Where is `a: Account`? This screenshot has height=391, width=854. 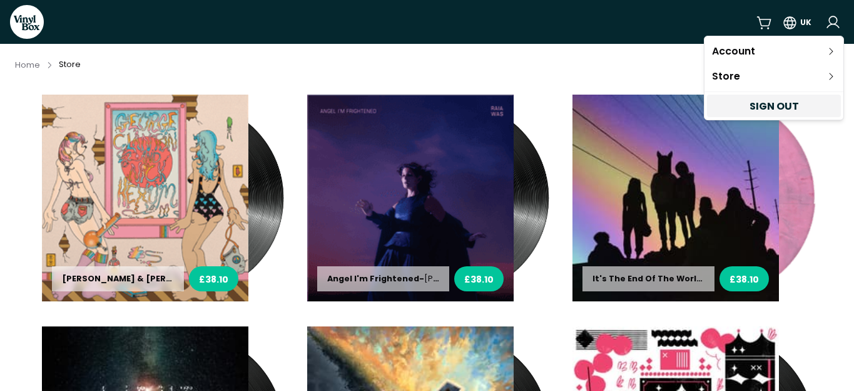 a: Account is located at coordinates (774, 51).